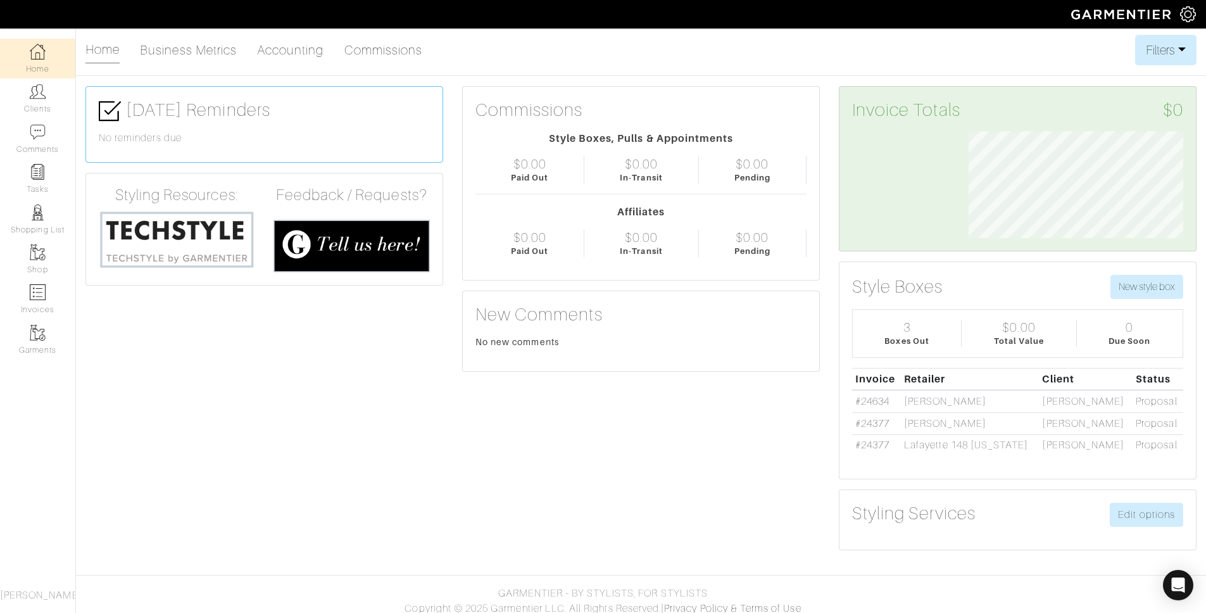  Describe the element at coordinates (351, 195) in the screenshot. I see `h4: Feedback / Requests?` at that location.